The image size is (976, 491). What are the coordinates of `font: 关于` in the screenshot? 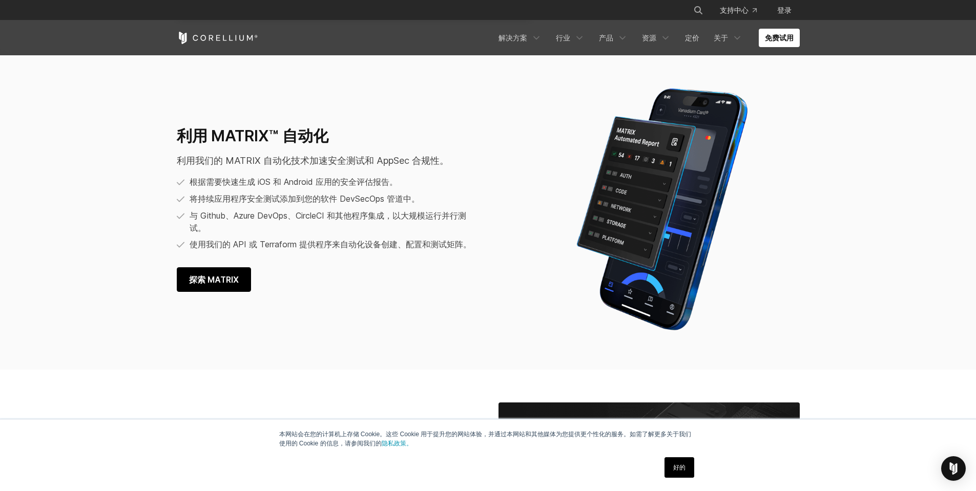 It's located at (721, 37).